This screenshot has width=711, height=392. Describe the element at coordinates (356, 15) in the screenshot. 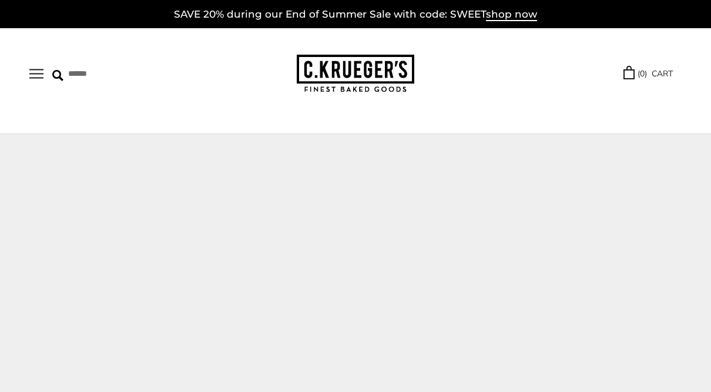

I see `a: SAVE 20% during our End of Summer Sale with code: SWEETshop now` at that location.